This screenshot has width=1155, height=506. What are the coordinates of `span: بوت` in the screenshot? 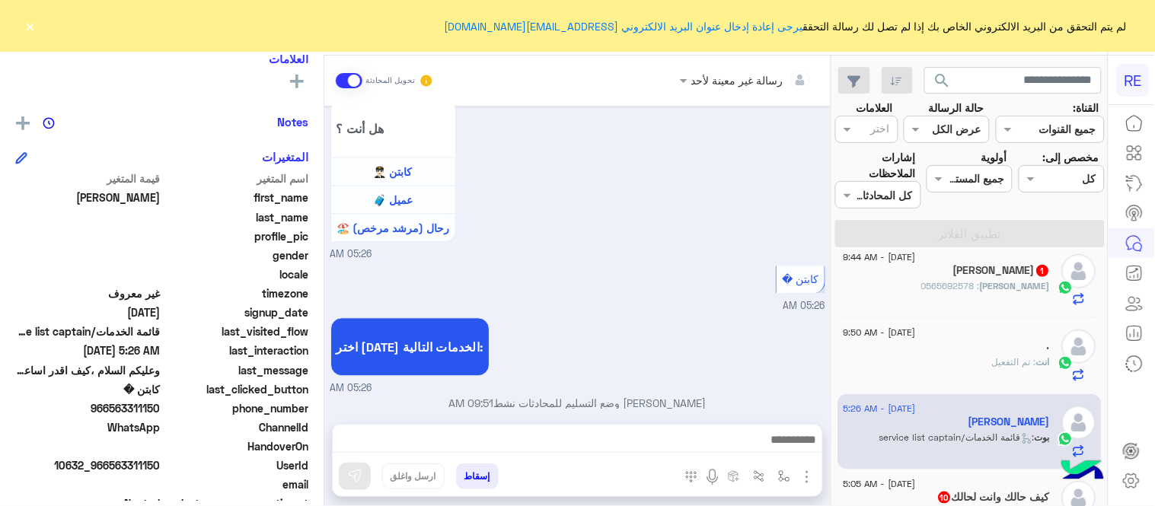 It's located at (1043, 437).